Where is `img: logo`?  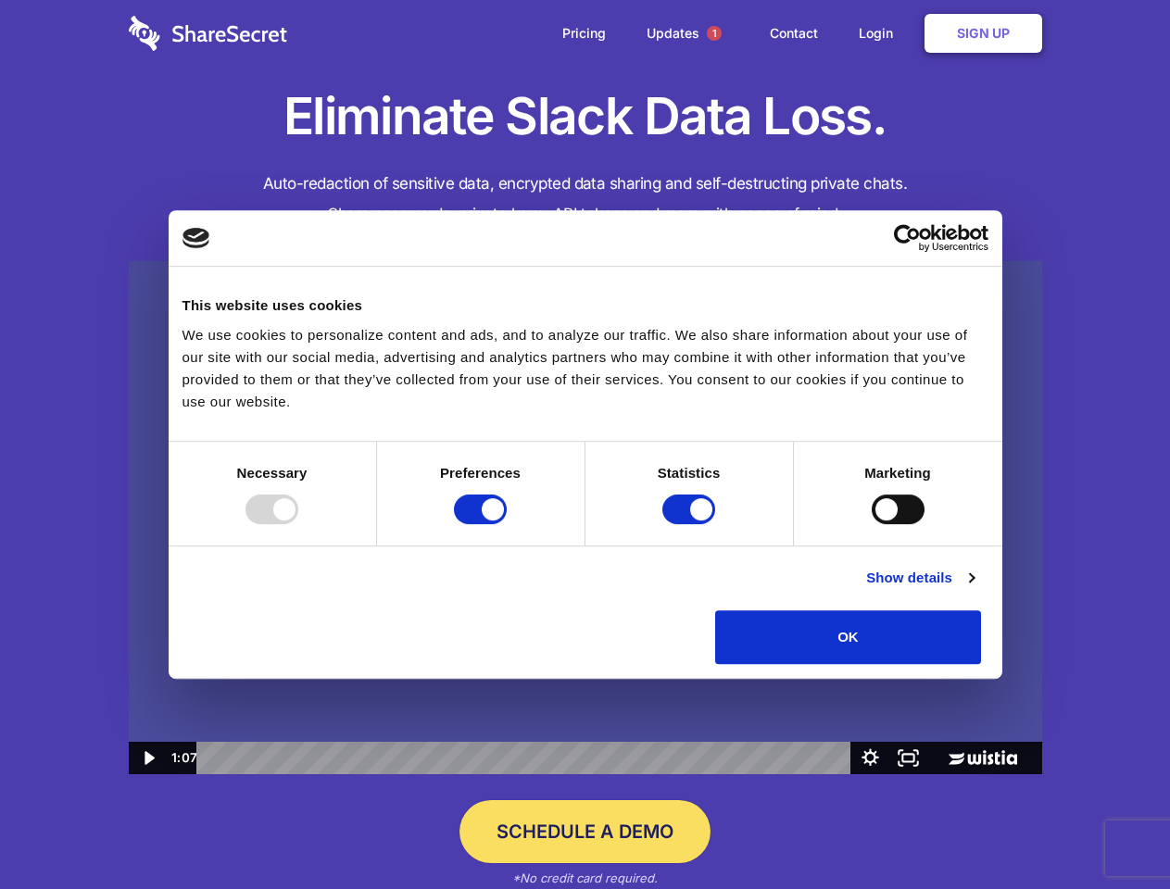 img: logo is located at coordinates (196, 238).